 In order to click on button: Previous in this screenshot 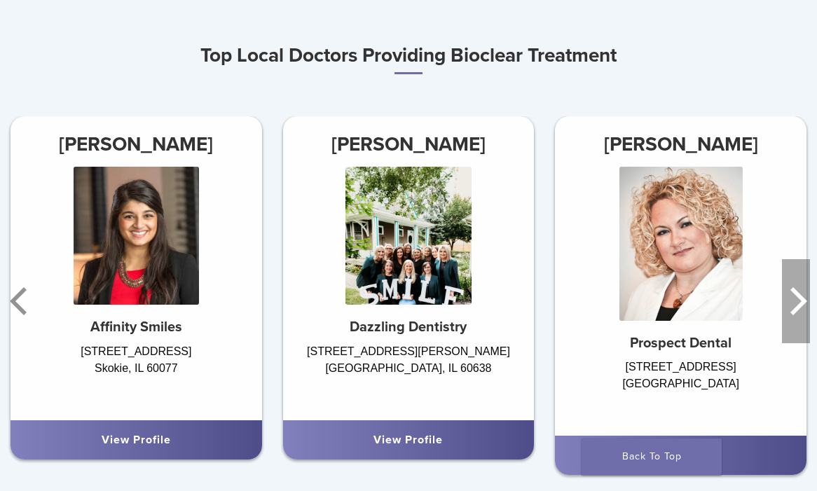, I will do `click(21, 301)`.